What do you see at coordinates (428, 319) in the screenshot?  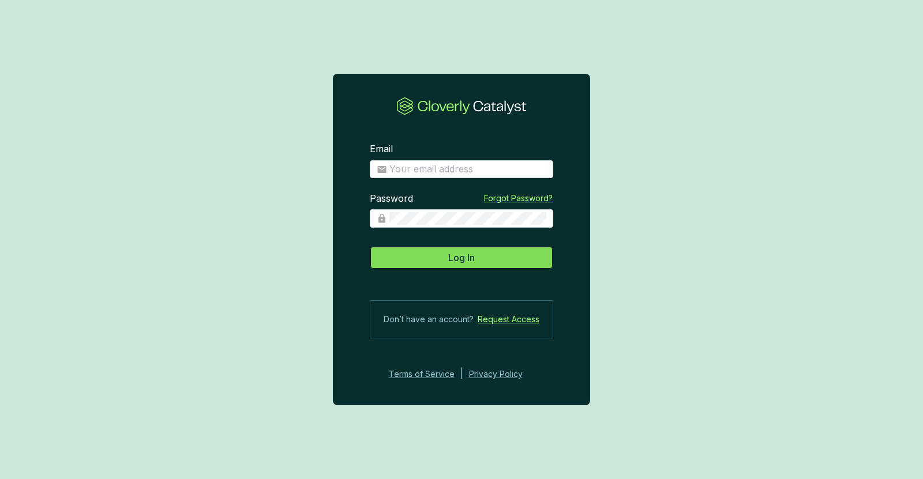 I see `span: Don’t have an account?` at bounding box center [428, 319].